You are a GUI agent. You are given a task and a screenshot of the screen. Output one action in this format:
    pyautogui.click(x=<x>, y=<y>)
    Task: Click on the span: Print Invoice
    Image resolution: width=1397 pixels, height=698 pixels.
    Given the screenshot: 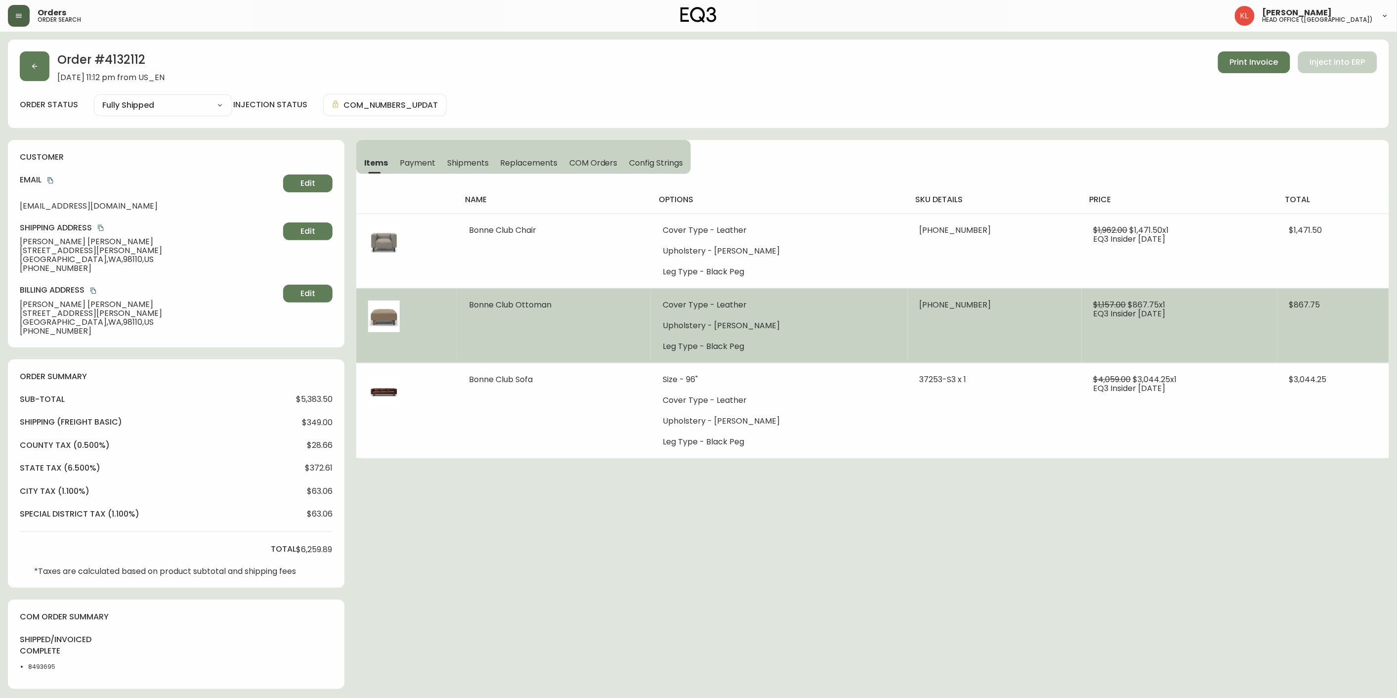 What is the action you would take?
    pyautogui.click(x=1254, y=62)
    